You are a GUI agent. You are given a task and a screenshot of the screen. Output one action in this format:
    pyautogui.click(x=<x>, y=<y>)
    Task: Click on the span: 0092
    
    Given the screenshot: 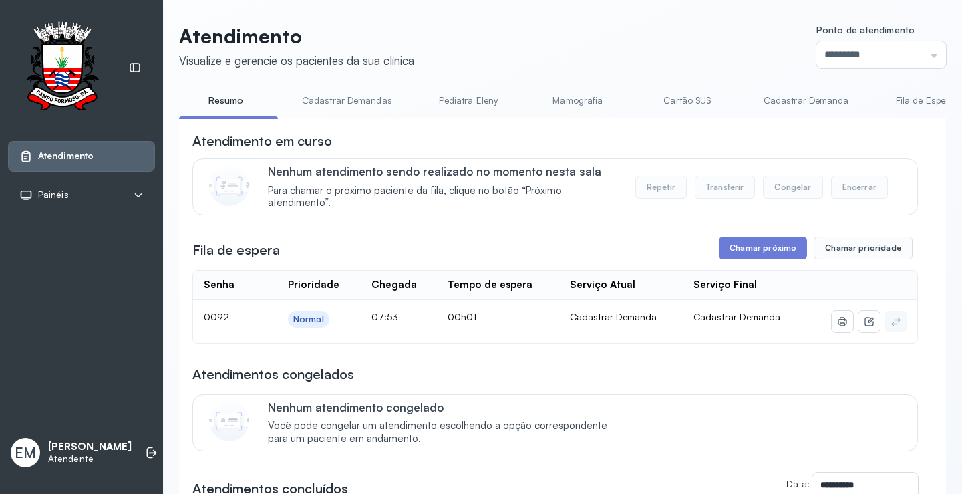 What is the action you would take?
    pyautogui.click(x=217, y=316)
    